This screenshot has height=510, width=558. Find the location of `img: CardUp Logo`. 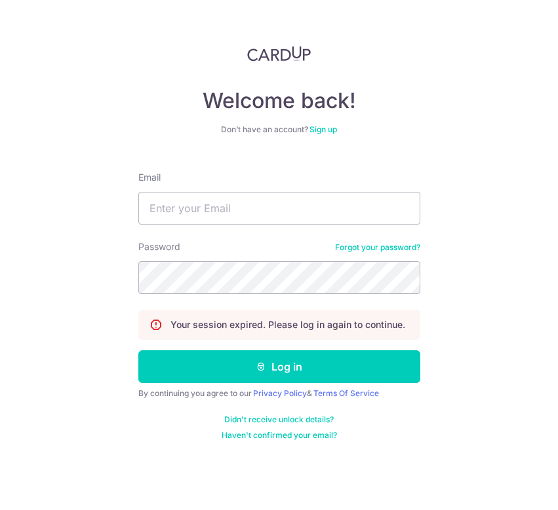

img: CardUp Logo is located at coordinates (279, 54).